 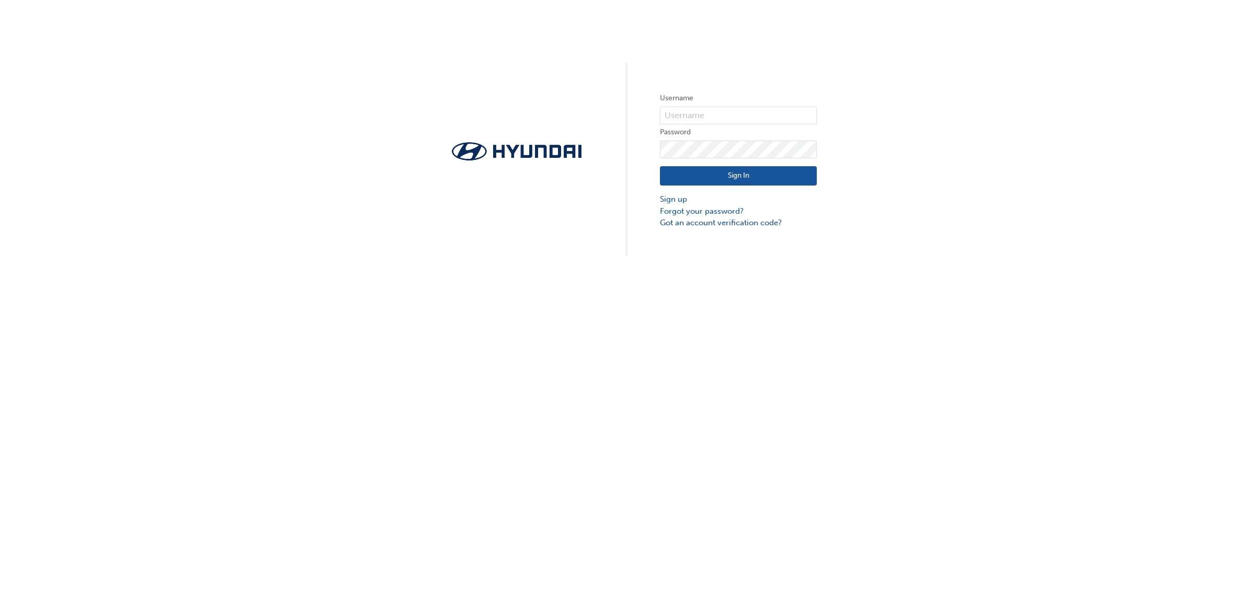 I want to click on a: Got an account verification code?, so click(x=738, y=223).